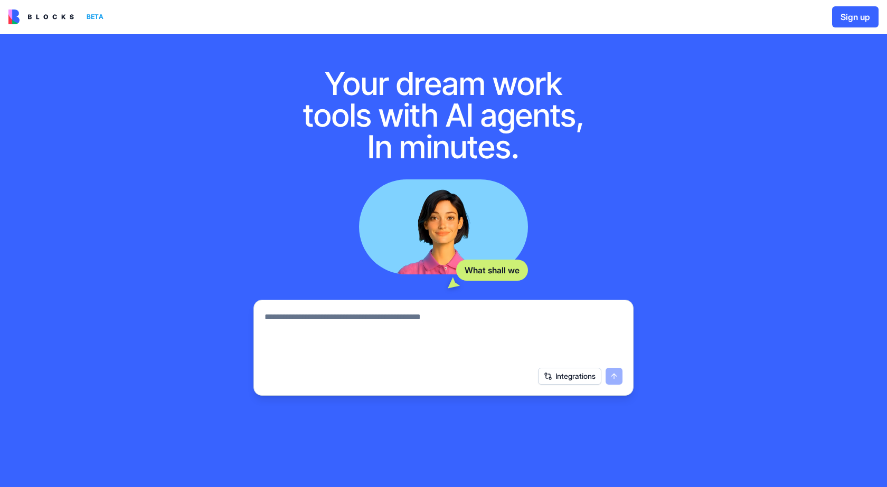 This screenshot has width=887, height=487. I want to click on button: Integrations, so click(569, 376).